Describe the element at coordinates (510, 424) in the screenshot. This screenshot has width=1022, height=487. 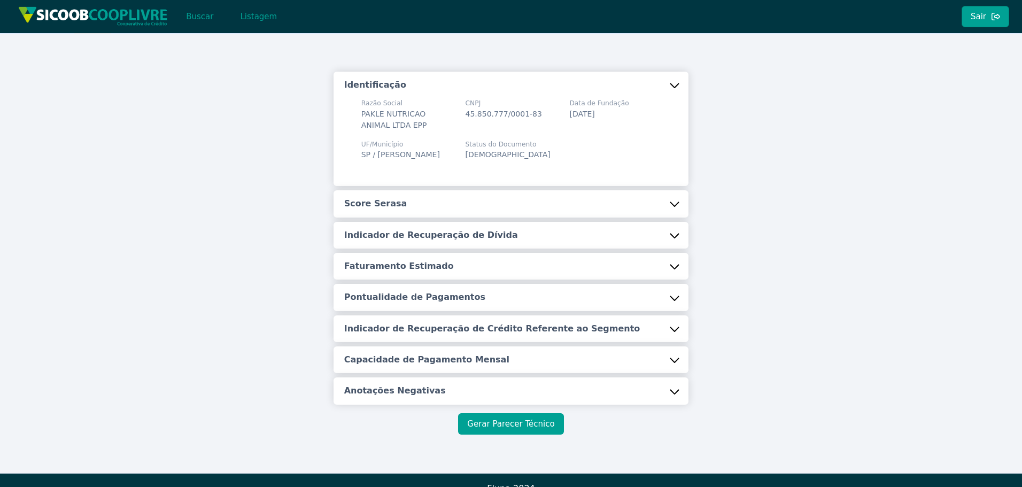
I see `button: Gerar Parecer Técnico` at that location.